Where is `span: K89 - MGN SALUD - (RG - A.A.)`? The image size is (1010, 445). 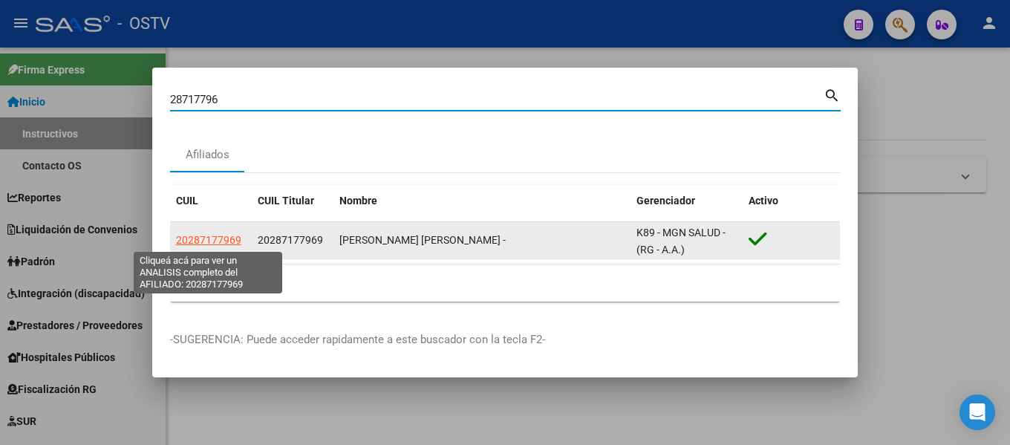
span: K89 - MGN SALUD - (RG - A.A.) is located at coordinates (681, 241).